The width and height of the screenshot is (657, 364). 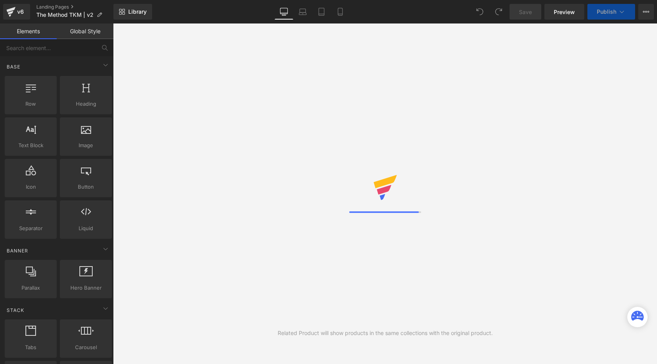 What do you see at coordinates (480, 12) in the screenshot?
I see `button: Undo` at bounding box center [480, 12].